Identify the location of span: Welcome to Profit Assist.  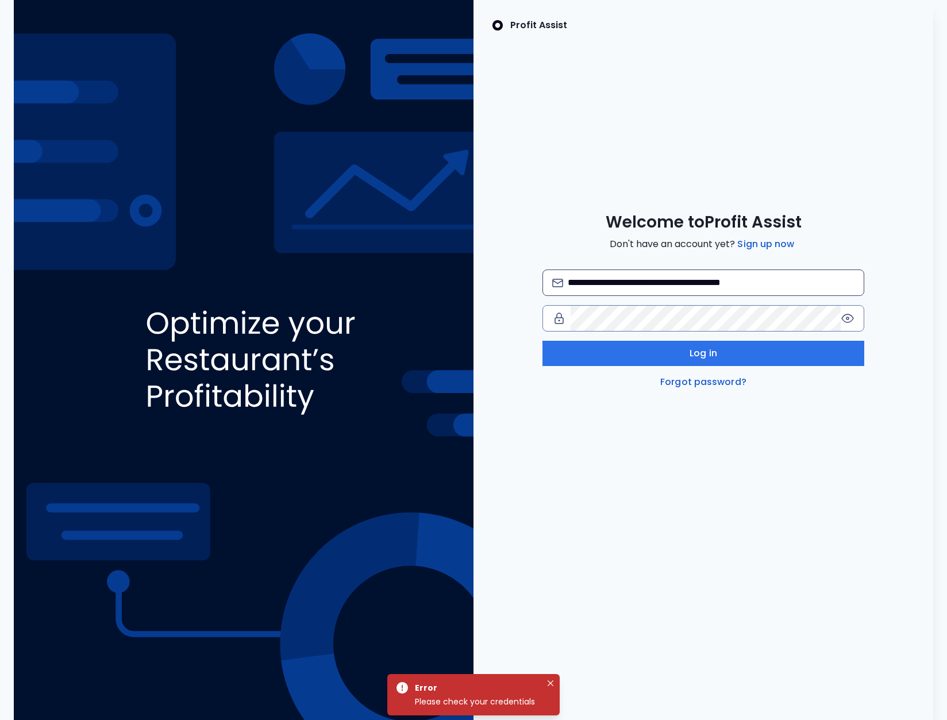
(704, 222).